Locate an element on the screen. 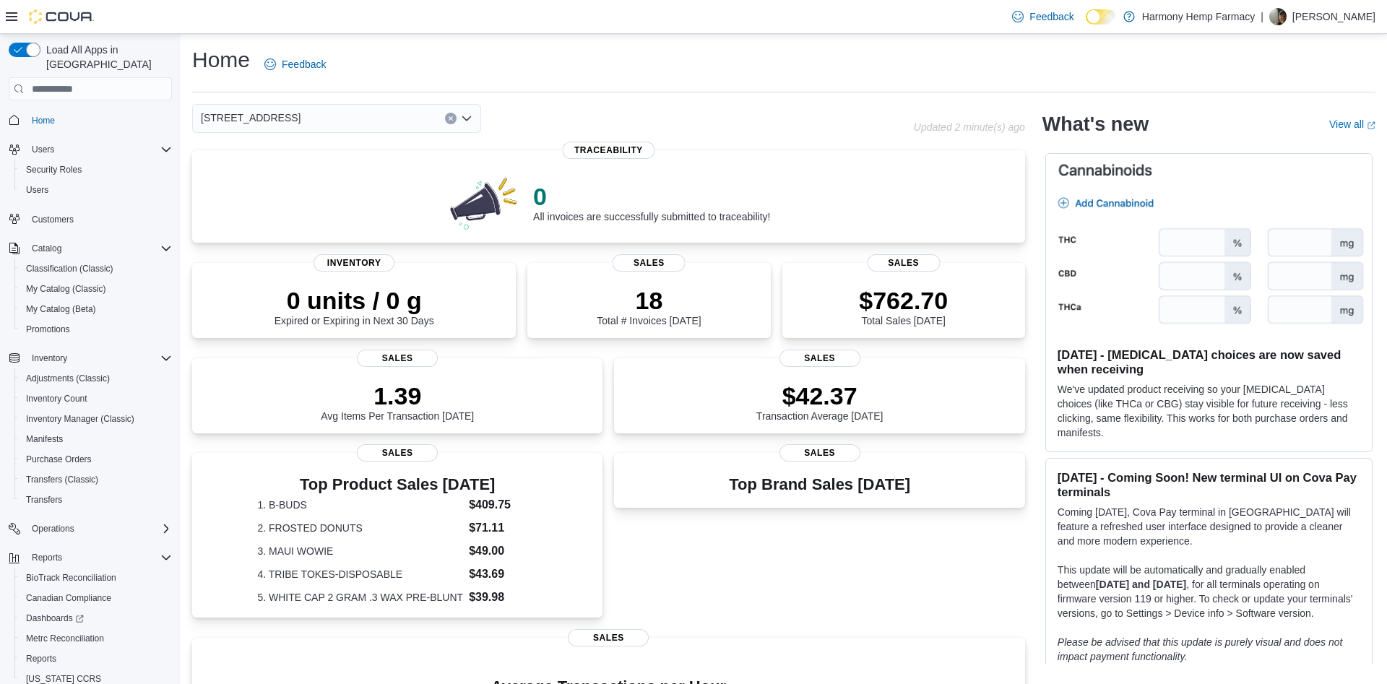 This screenshot has height=684, width=1387. svg: External link is located at coordinates (1371, 126).